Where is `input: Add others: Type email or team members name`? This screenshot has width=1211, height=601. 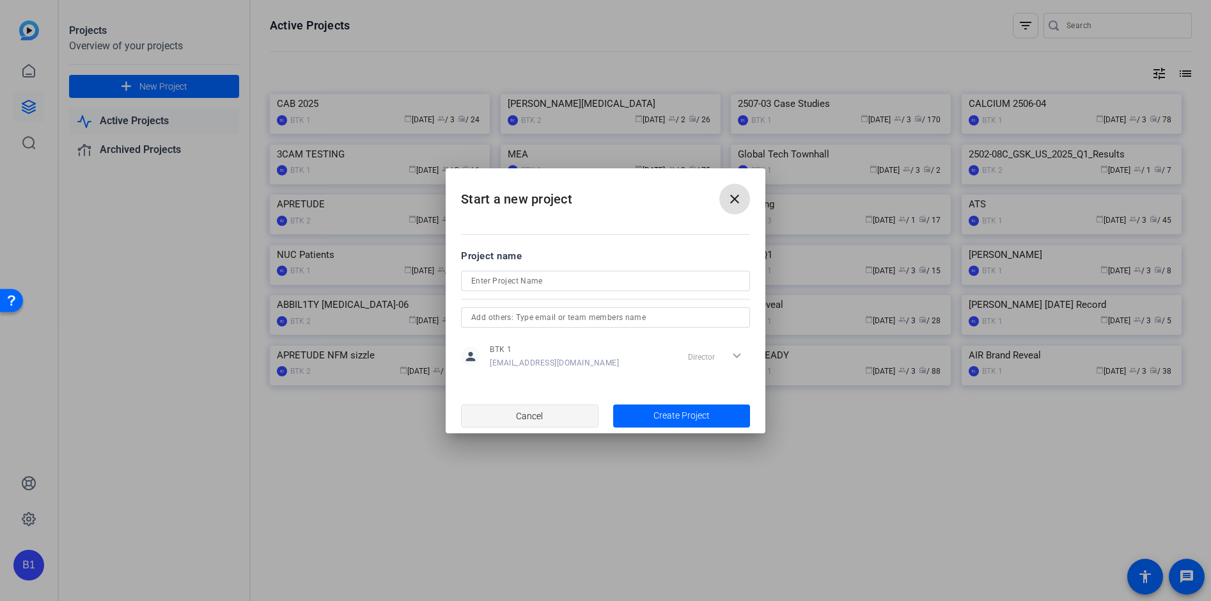 input: Add others: Type email or team members name is located at coordinates (606, 317).